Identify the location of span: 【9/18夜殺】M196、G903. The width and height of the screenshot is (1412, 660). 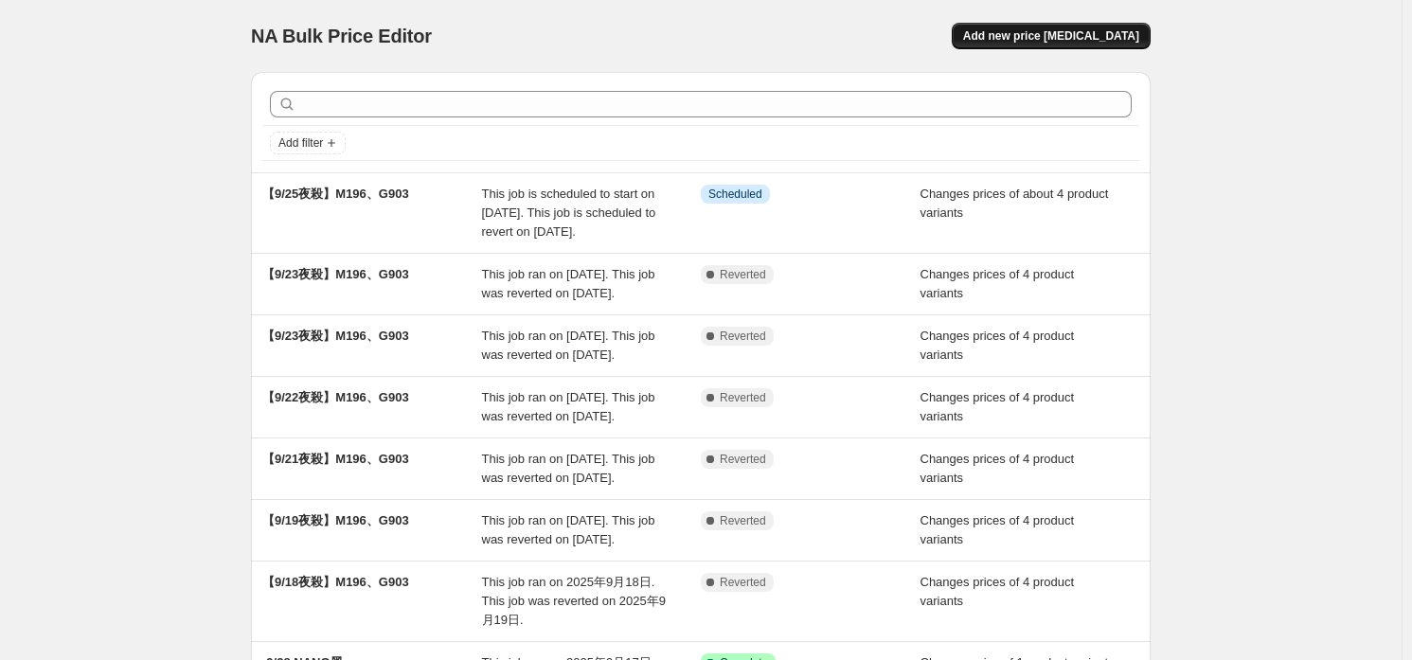
(335, 582).